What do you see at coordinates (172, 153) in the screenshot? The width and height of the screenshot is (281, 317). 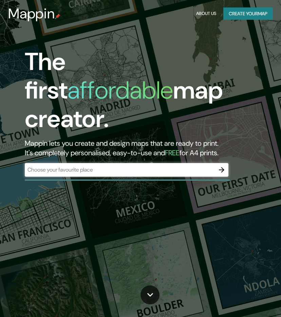 I see `h5: FREE` at bounding box center [172, 153].